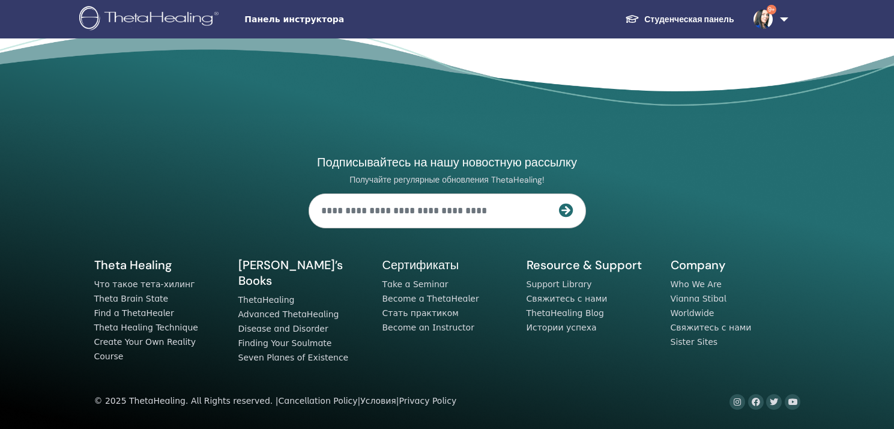 This screenshot has height=429, width=894. What do you see at coordinates (420, 313) in the screenshot?
I see `a: Стать практиком` at bounding box center [420, 313].